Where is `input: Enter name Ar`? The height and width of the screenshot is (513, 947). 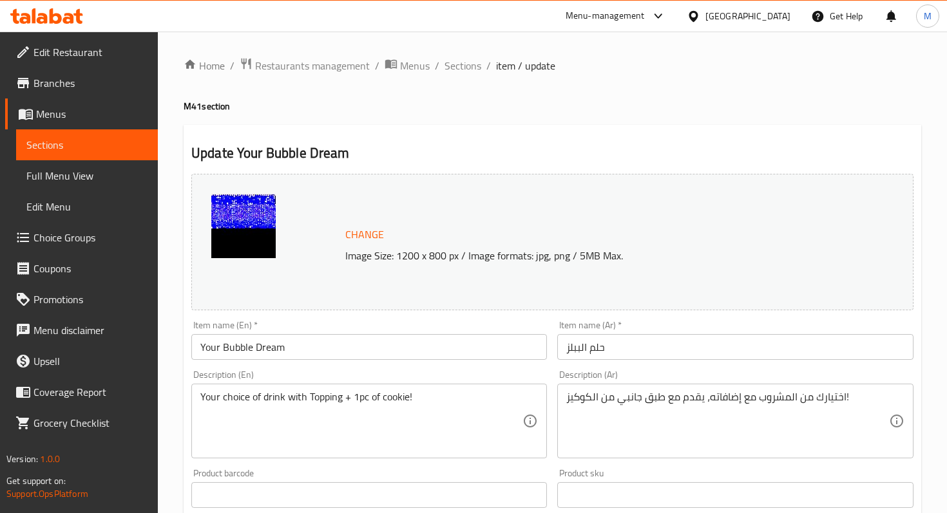
input: Enter name Ar is located at coordinates (735, 347).